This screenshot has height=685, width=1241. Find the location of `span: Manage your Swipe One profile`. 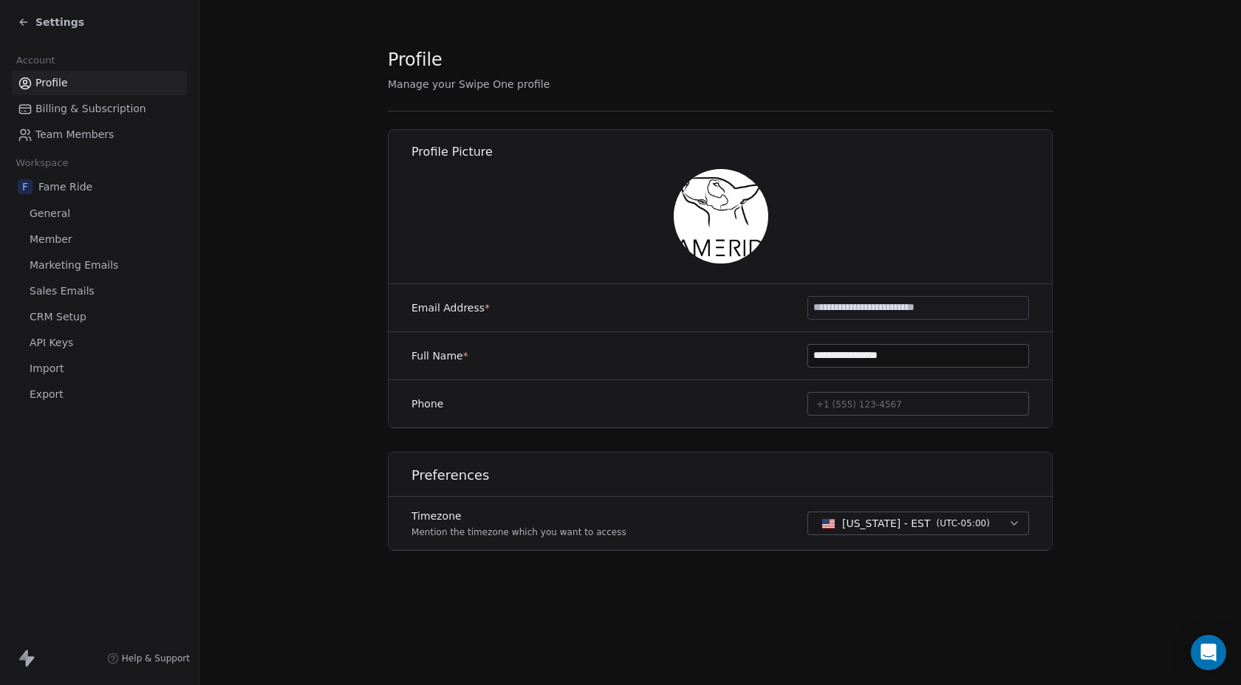

span: Manage your Swipe One profile is located at coordinates (468, 84).